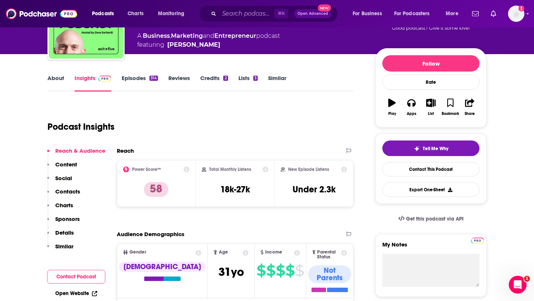 The width and height of the screenshot is (534, 301). What do you see at coordinates (76, 276) in the screenshot?
I see `button: Contact Podcast` at bounding box center [76, 276].